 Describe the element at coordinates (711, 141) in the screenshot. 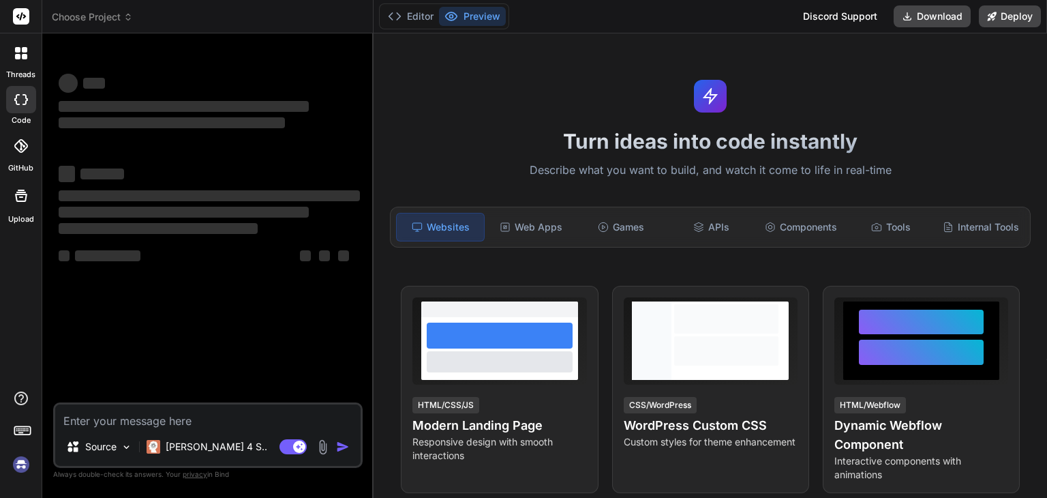

I see `h1: Turn ideas into code instantly` at that location.